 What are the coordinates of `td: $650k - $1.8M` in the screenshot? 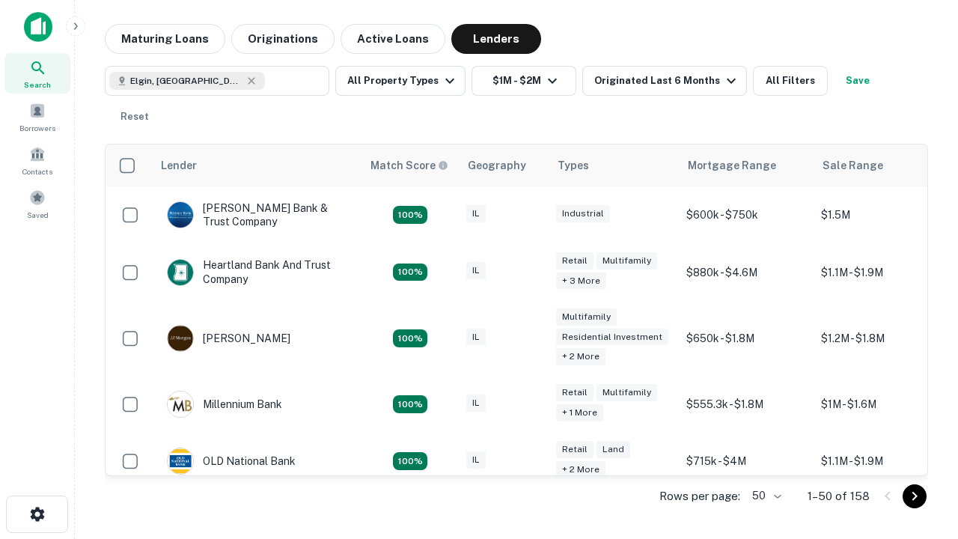 It's located at (747, 338).